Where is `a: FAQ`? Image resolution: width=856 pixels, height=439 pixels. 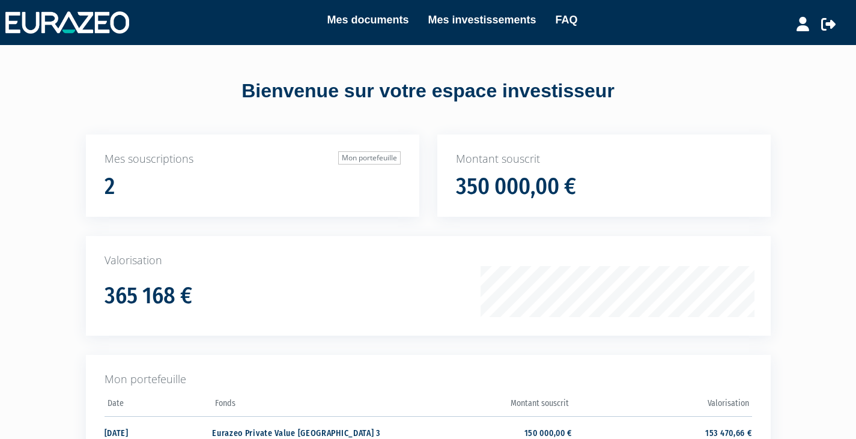 a: FAQ is located at coordinates (567, 20).